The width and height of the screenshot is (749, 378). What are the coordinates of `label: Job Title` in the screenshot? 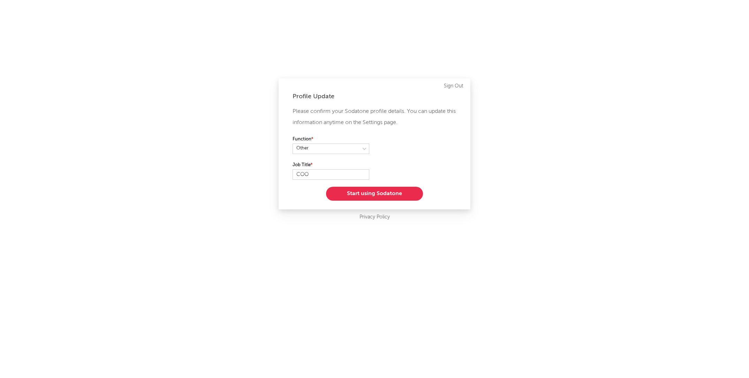 It's located at (331, 165).